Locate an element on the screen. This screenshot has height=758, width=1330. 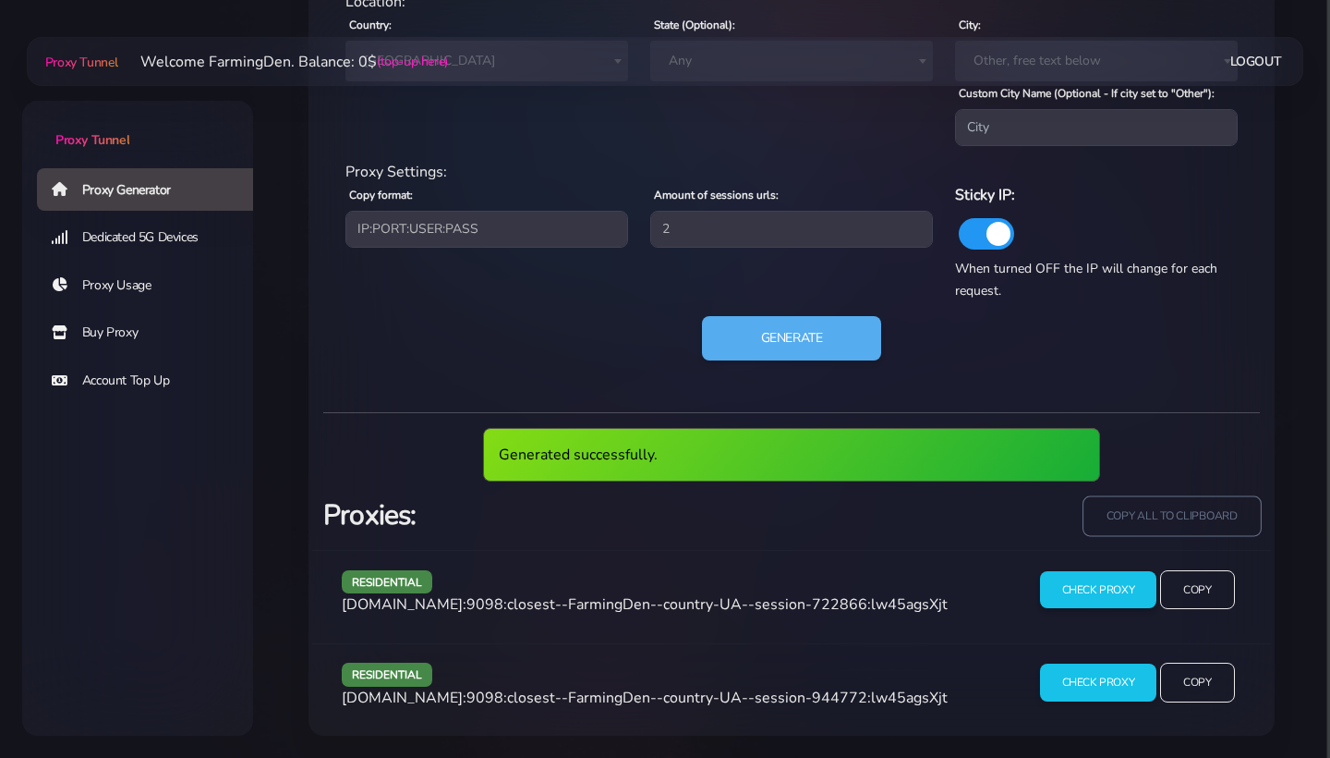
a: Logout is located at coordinates (1256, 61).